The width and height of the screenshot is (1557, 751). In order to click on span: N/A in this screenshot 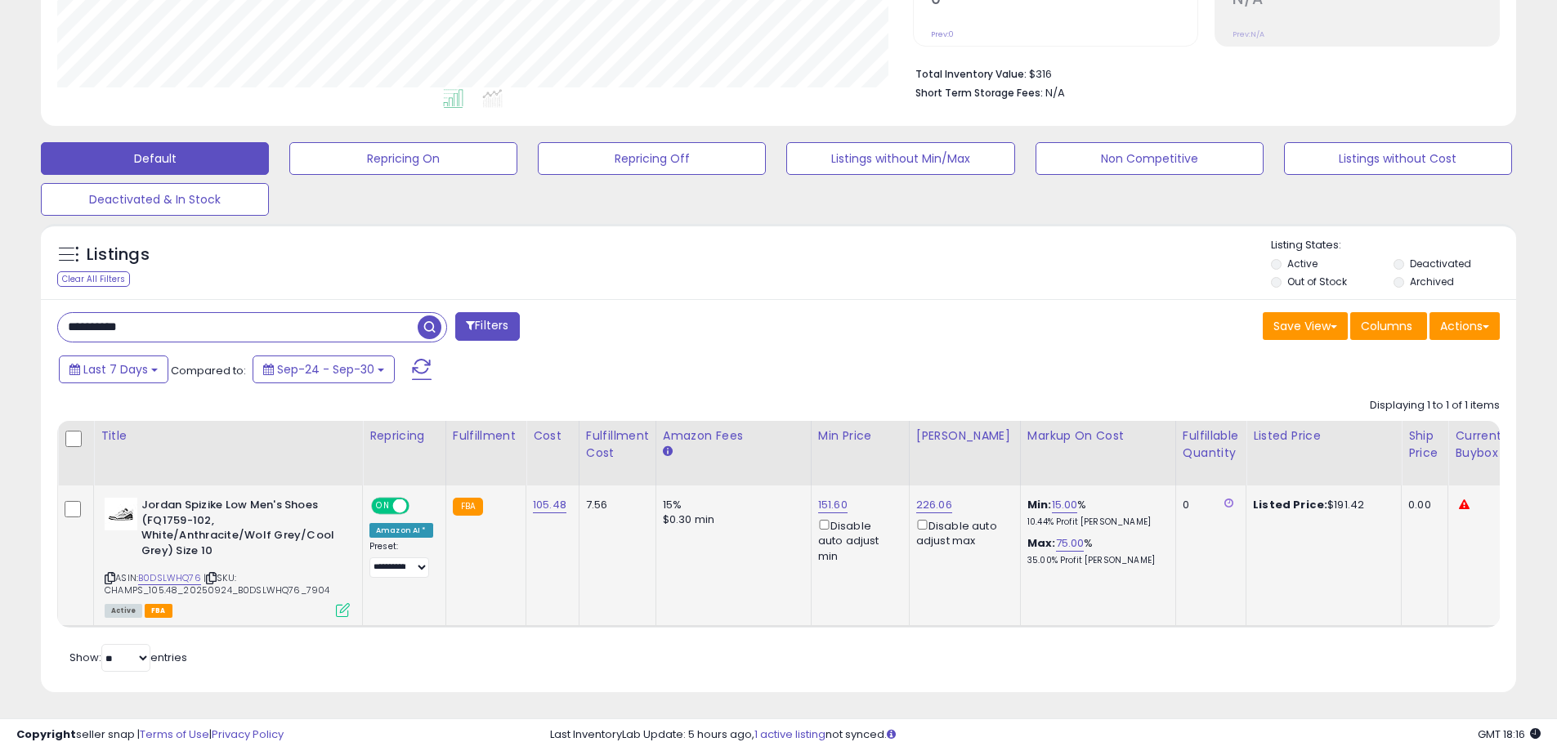, I will do `click(1055, 92)`.